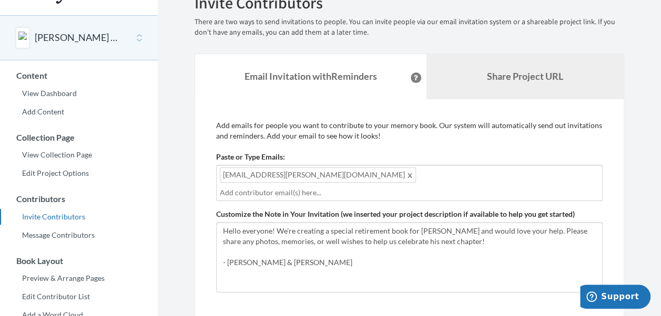 This screenshot has width=661, height=316. What do you see at coordinates (409, 27) in the screenshot?
I see `p: There are two ways to send invitations to people. You can invite people via our email invitation ...` at bounding box center [409, 27].